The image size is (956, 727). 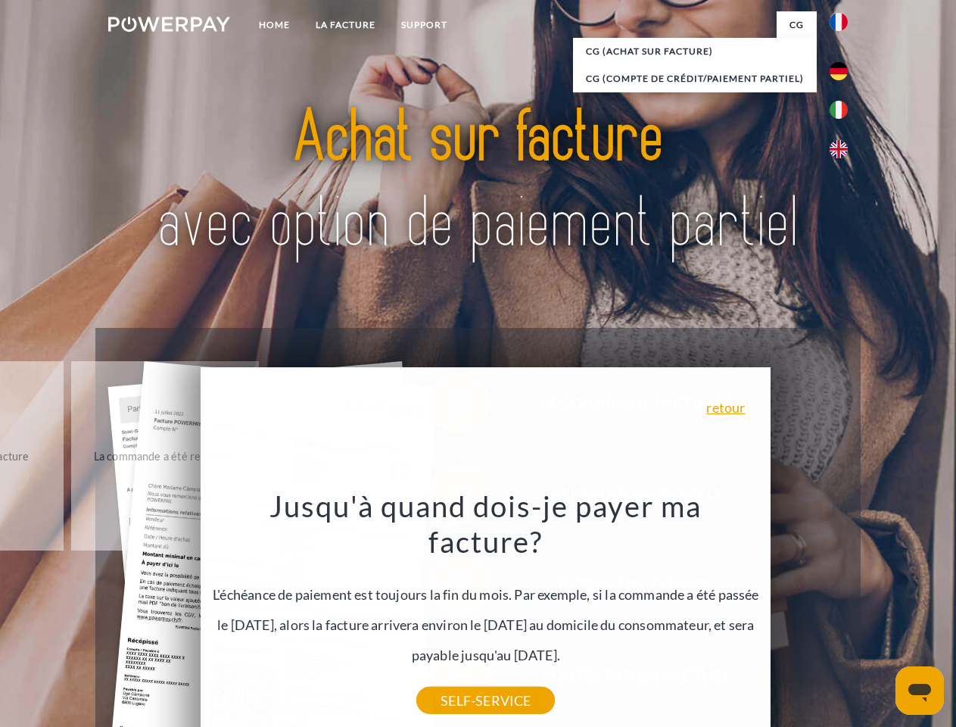 I want to click on img: title-powerpay_fr.svg, so click(x=478, y=181).